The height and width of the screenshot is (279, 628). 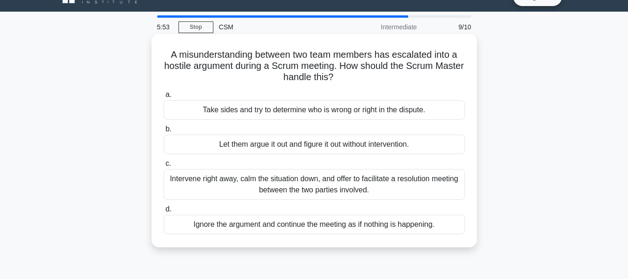 I want to click on div: Let them argue it out and figure it out without intervention., so click(x=314, y=144).